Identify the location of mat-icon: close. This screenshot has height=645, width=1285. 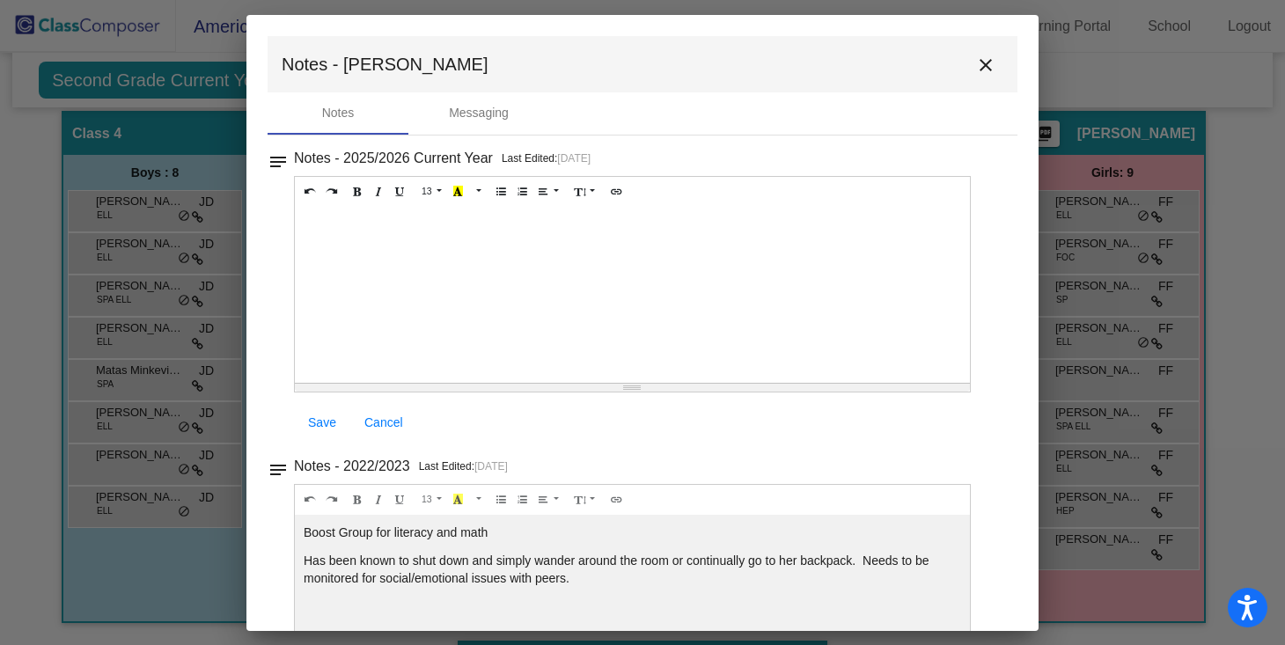
(986, 65).